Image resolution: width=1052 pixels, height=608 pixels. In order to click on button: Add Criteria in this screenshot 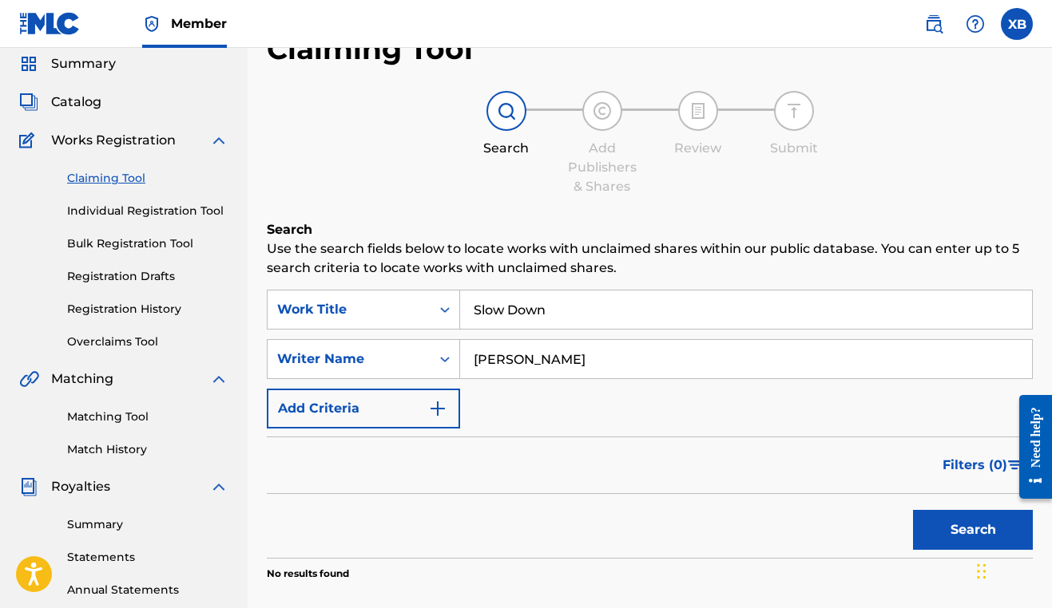, I will do `click(363, 409)`.